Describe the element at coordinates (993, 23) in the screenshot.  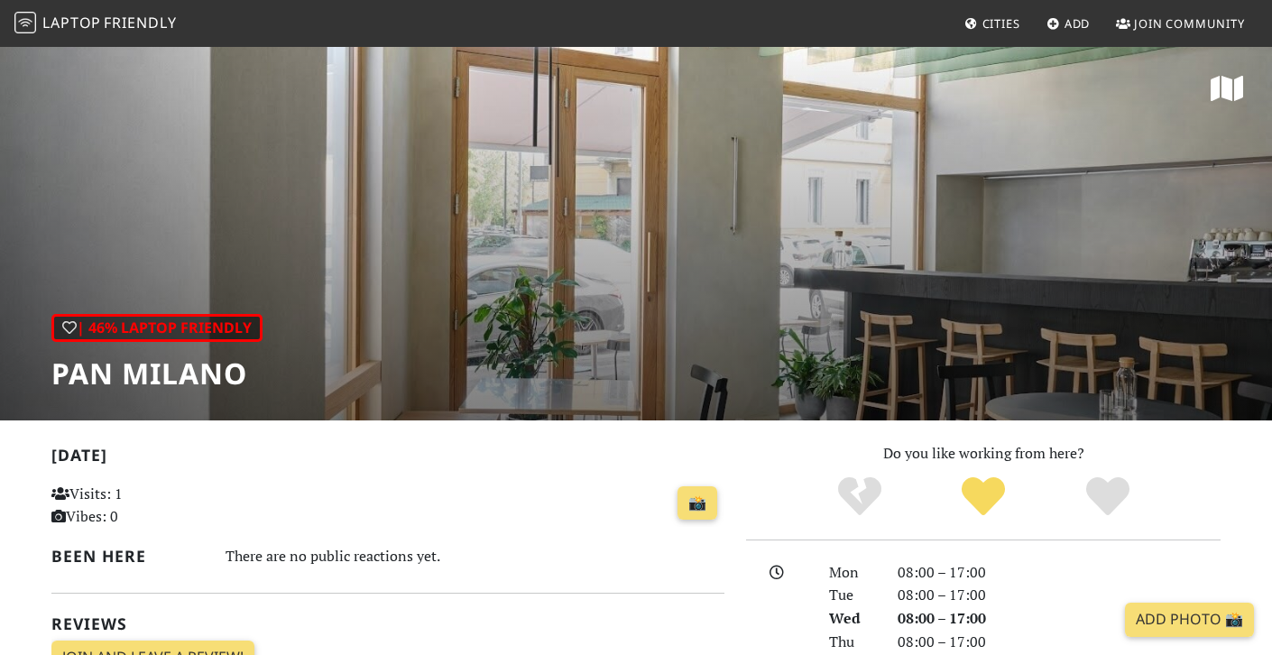
I see `a: Cities` at that location.